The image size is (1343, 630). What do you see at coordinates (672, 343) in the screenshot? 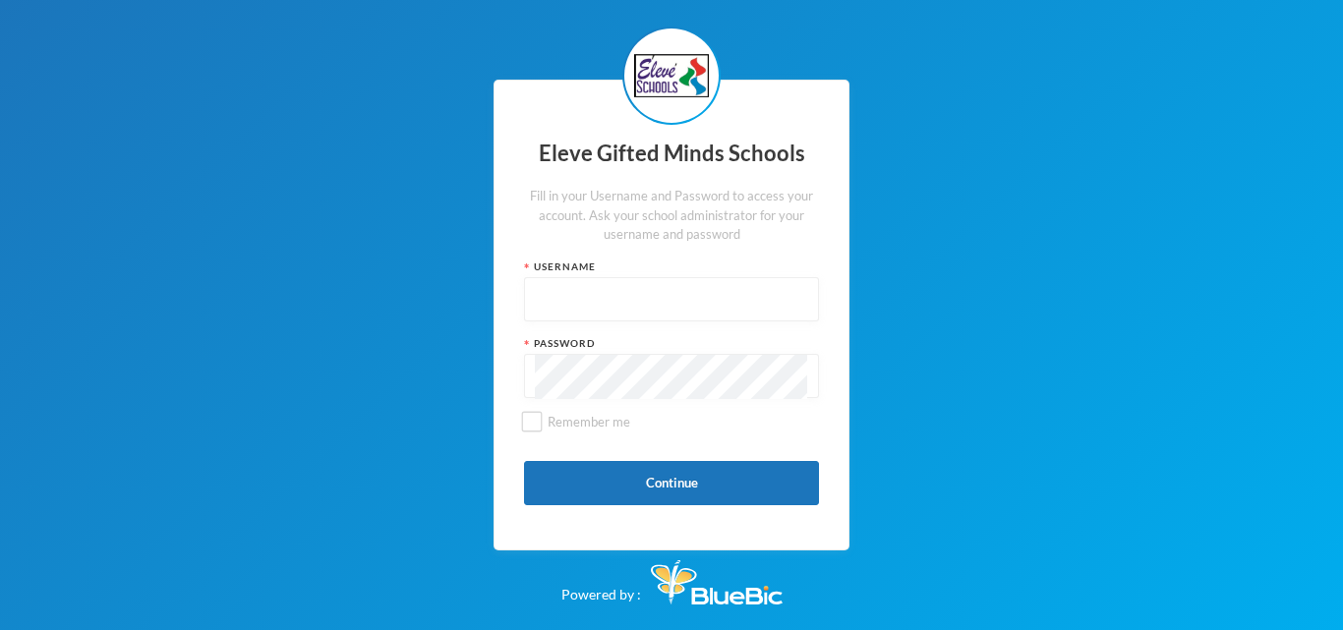
I see `div: Password` at bounding box center [672, 343].